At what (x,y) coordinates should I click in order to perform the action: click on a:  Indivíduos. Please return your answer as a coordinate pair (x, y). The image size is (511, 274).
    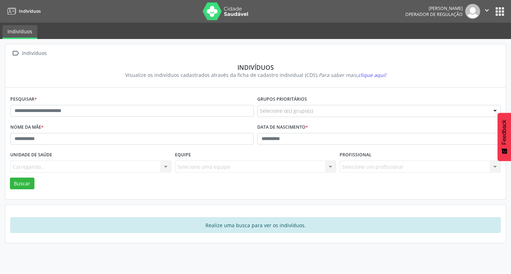
    Looking at the image, I should click on (29, 53).